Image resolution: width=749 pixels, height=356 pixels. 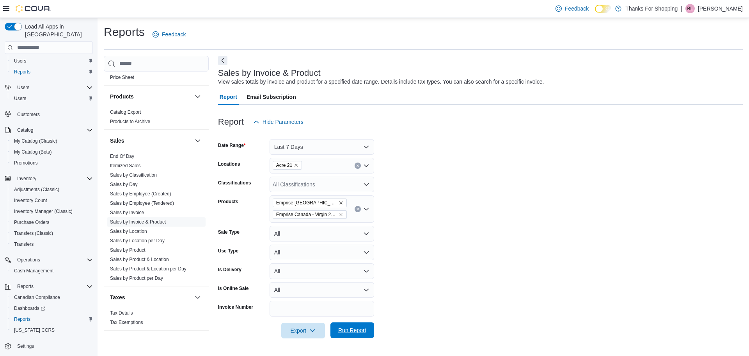 I want to click on span: Tax Details, so click(x=121, y=313).